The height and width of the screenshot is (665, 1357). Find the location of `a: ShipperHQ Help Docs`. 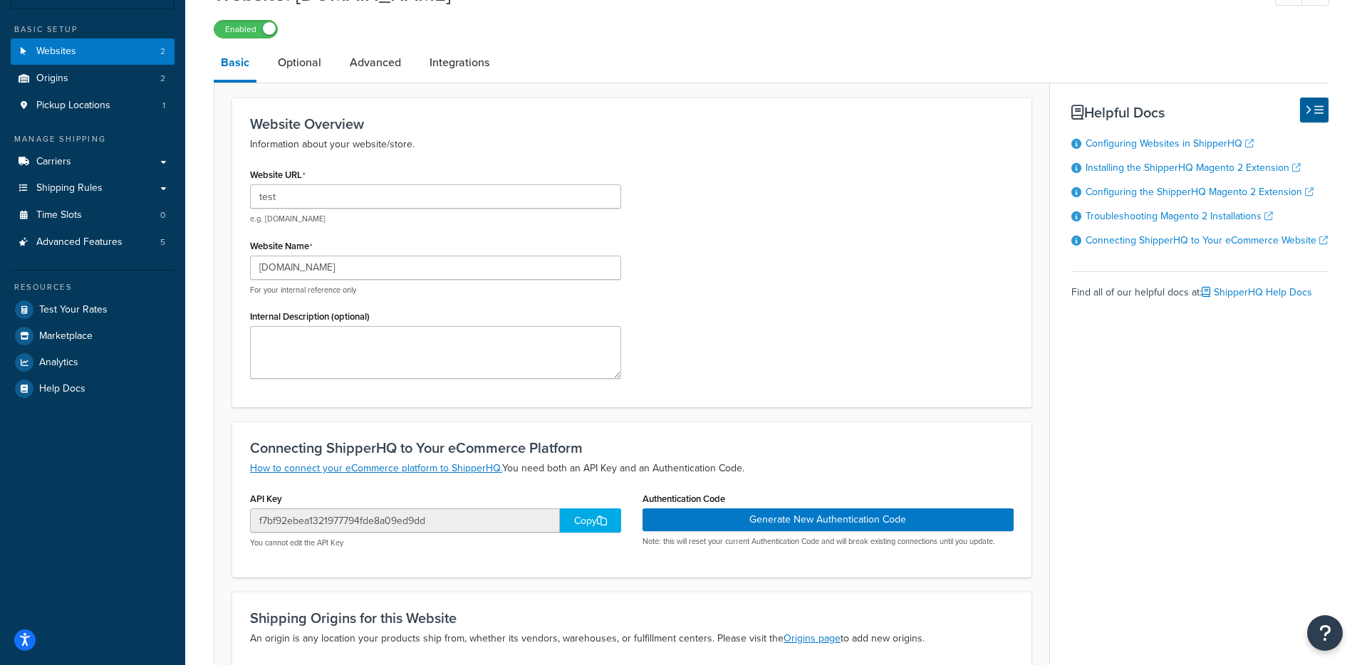

a: ShipperHQ Help Docs is located at coordinates (1257, 292).